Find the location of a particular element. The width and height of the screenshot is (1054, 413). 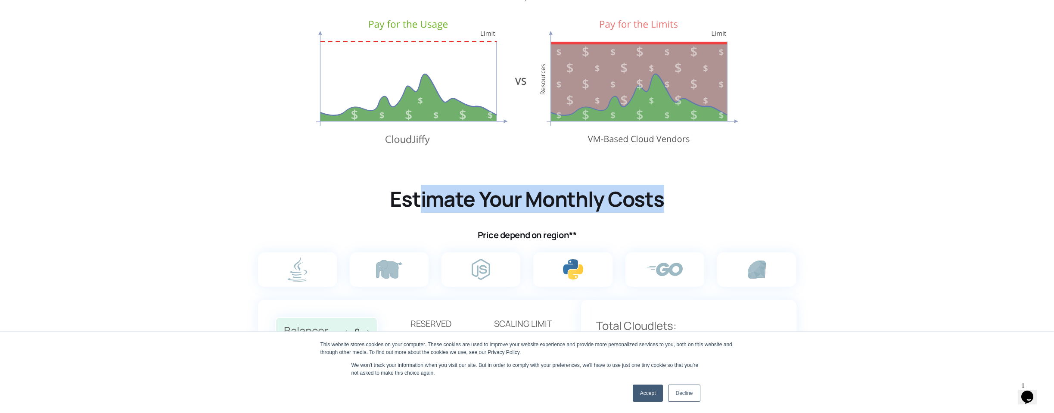

p: We won't track your information when you visit our site. But in order to comply with your prefere... is located at coordinates (527, 369).